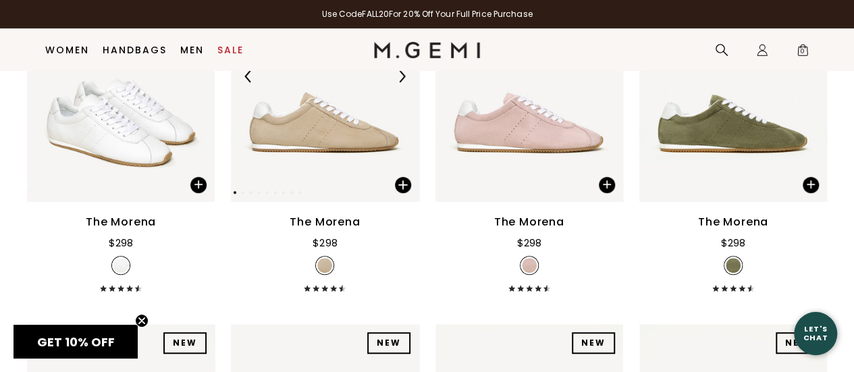 The height and width of the screenshot is (372, 854). I want to click on strong: FALL20, so click(375, 13).